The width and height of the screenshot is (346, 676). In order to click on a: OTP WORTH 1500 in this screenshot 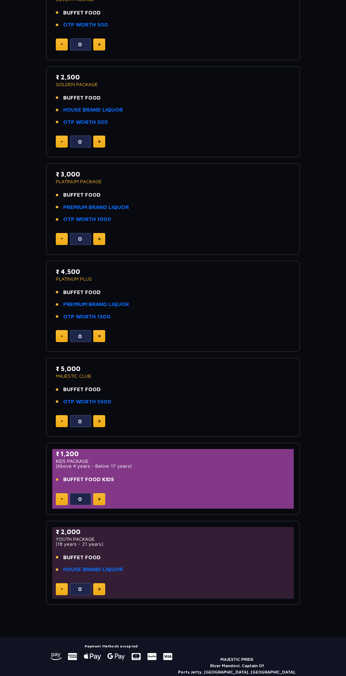, I will do `click(87, 317)`.